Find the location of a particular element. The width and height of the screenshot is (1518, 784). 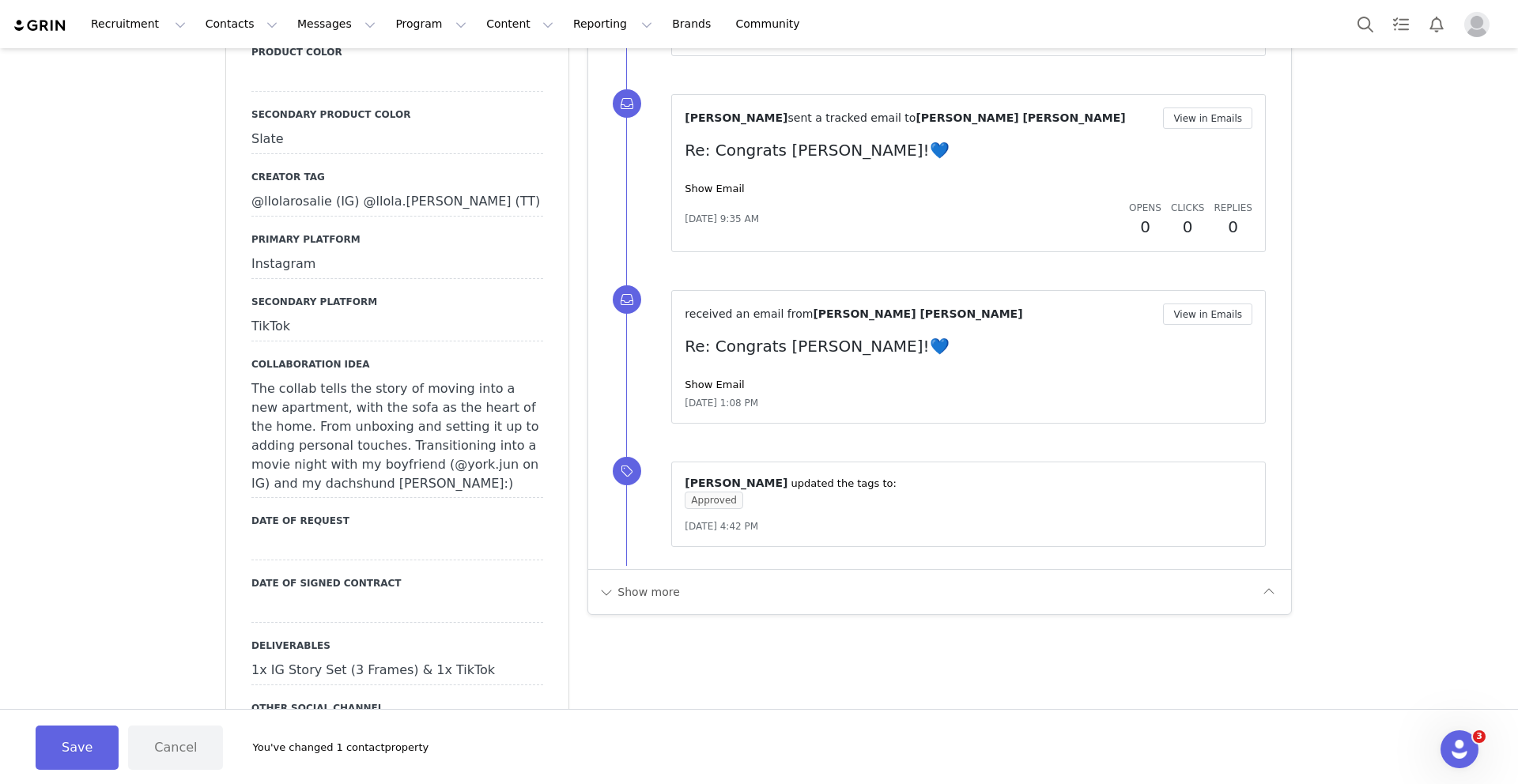

label: Secondary platform is located at coordinates (397, 302).